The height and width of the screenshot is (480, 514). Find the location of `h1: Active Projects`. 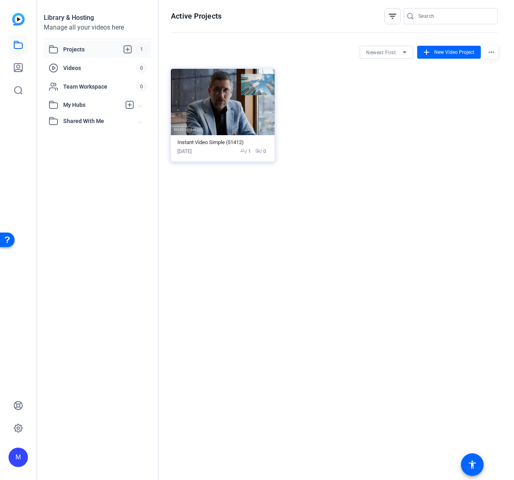

h1: Active Projects is located at coordinates (196, 16).